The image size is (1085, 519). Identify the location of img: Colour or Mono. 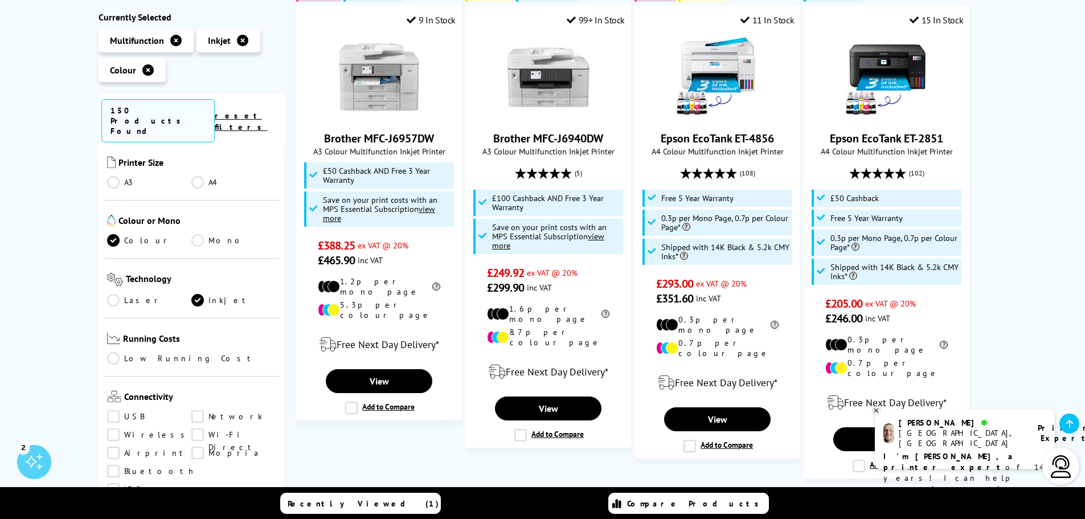
(111, 220).